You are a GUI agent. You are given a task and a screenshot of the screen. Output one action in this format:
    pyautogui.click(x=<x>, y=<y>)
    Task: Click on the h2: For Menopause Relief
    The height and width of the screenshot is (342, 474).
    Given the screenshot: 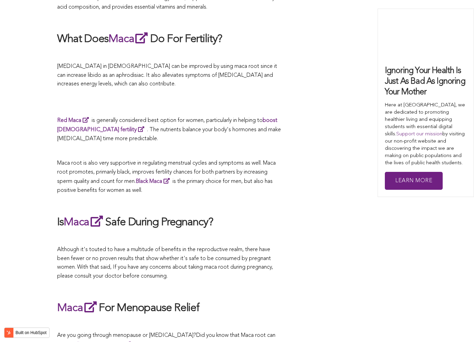 What is the action you would take?
    pyautogui.click(x=169, y=308)
    